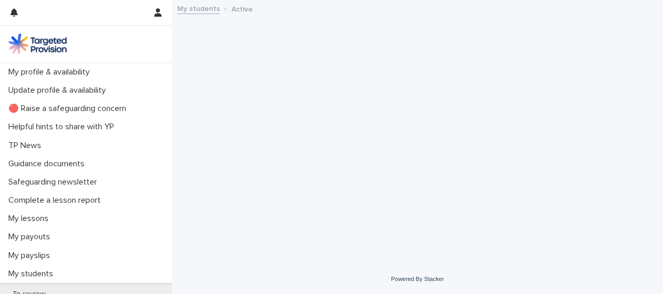  I want to click on p: My payouts, so click(31, 237).